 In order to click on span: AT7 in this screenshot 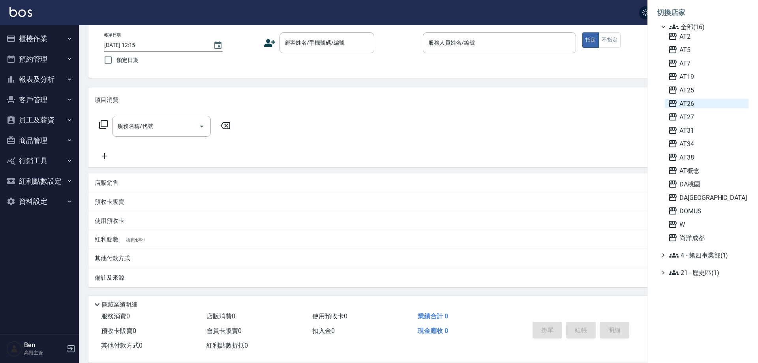, I will do `click(706, 63)`.